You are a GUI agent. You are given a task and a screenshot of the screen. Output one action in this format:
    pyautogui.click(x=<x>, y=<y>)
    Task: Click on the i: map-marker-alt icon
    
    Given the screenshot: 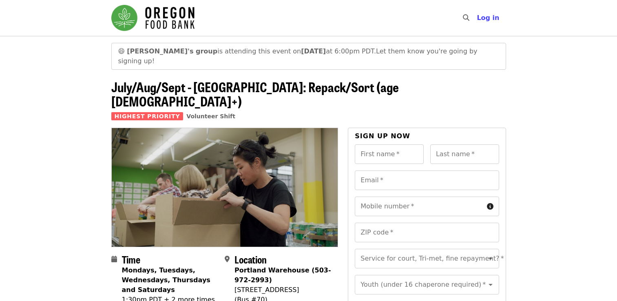 What is the action you would take?
    pyautogui.click(x=227, y=259)
    